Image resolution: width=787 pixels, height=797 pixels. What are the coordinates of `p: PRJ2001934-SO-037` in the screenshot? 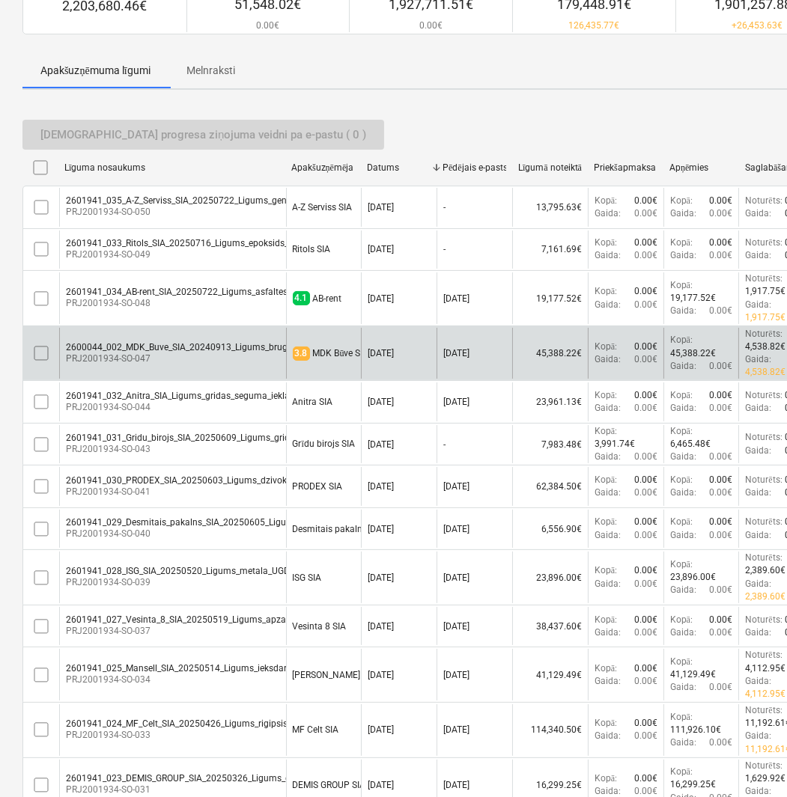 It's located at (215, 631).